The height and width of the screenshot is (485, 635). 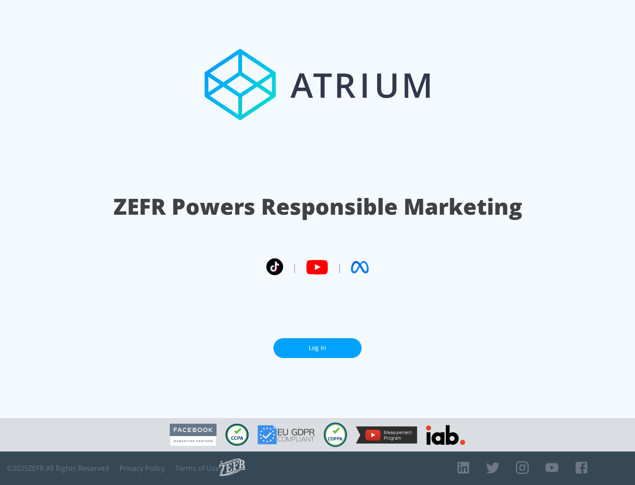 I want to click on h1: ZEFR Powers Responsible Marketing, so click(x=318, y=207).